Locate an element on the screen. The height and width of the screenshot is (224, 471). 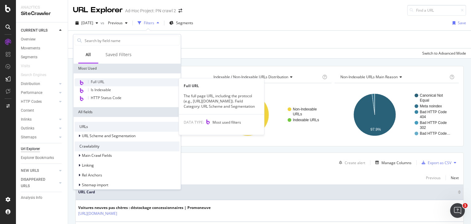
a: Performance is located at coordinates (39, 93).